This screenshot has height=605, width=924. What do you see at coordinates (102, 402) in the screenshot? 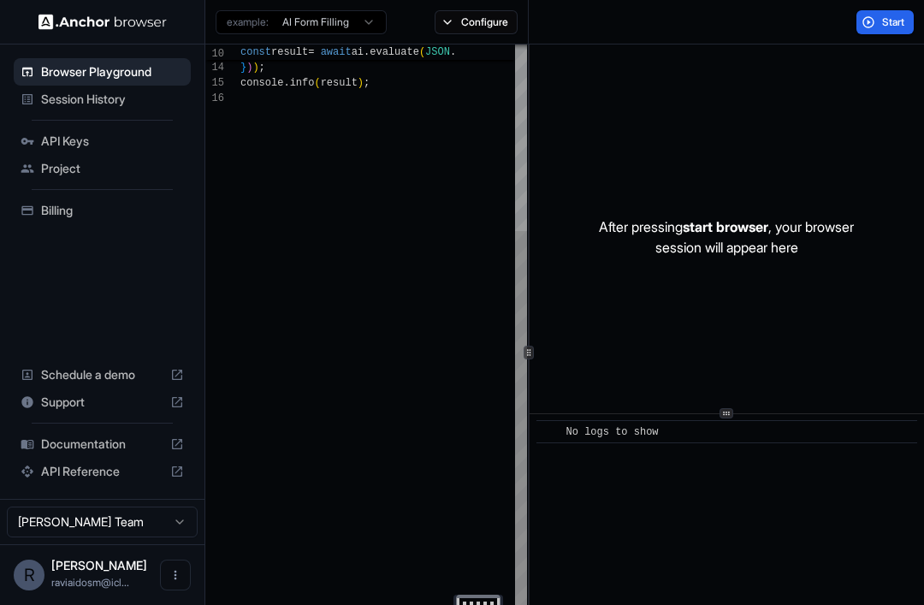
I see `span: Support` at bounding box center [102, 402].